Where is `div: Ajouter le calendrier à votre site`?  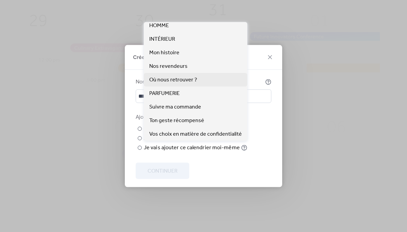
div: Ajouter le calendrier à votre site is located at coordinates (203, 117).